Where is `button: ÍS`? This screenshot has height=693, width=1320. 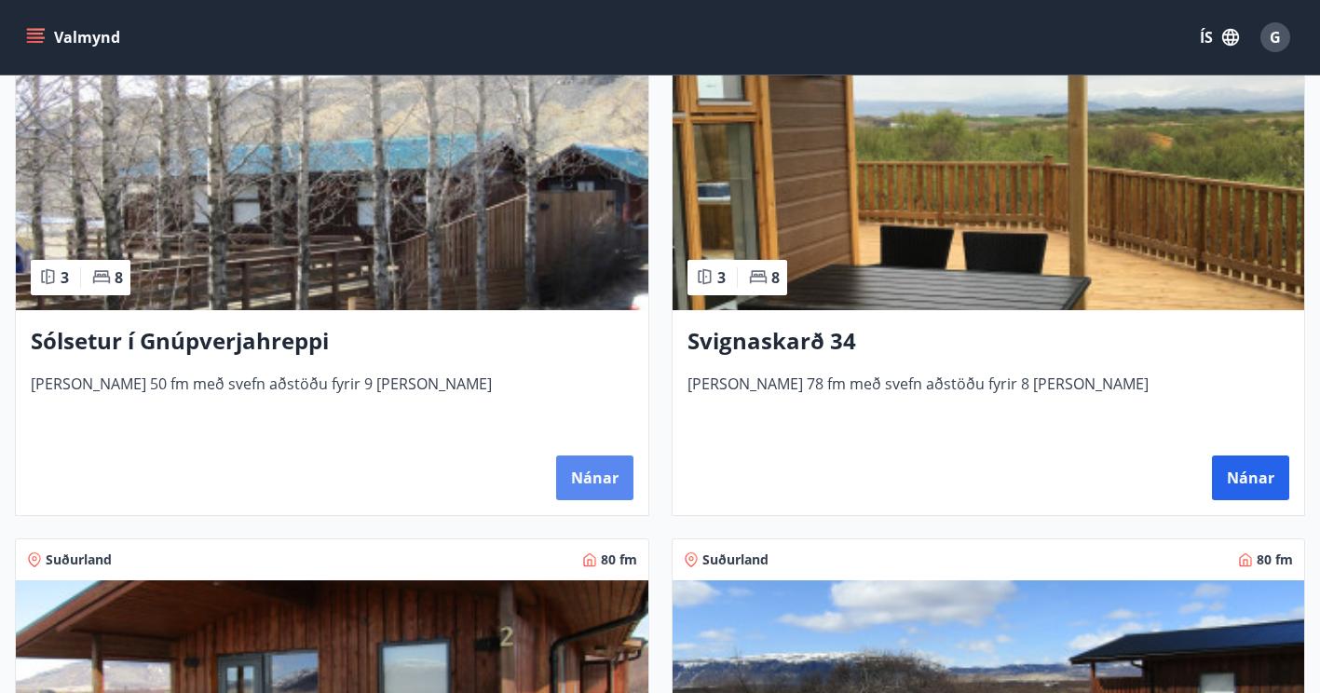 button: ÍS is located at coordinates (1220, 37).